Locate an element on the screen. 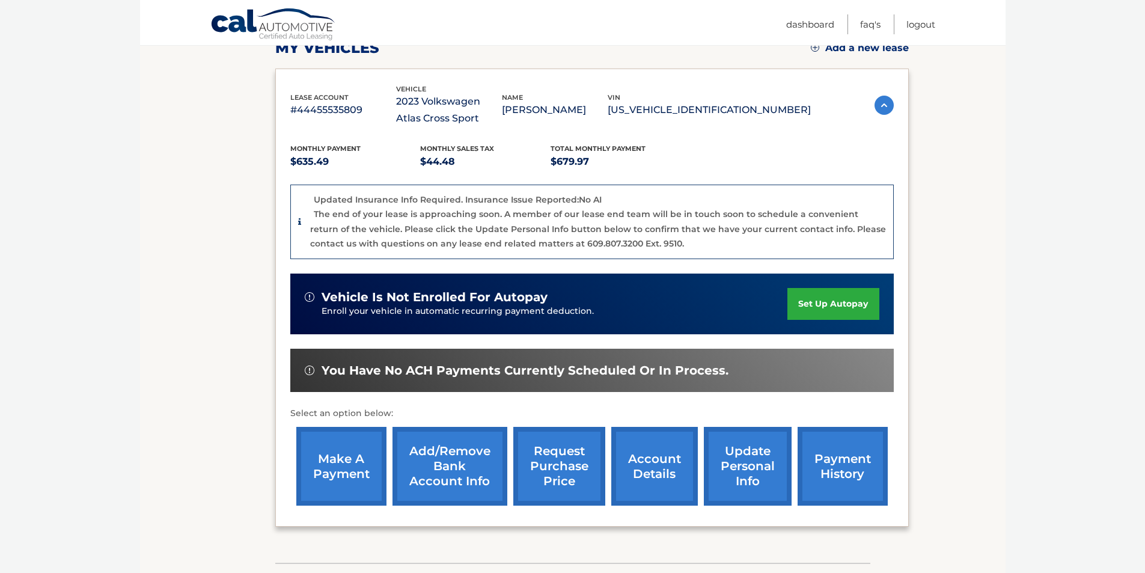 The image size is (1145, 573). a: make a payment is located at coordinates (341, 466).